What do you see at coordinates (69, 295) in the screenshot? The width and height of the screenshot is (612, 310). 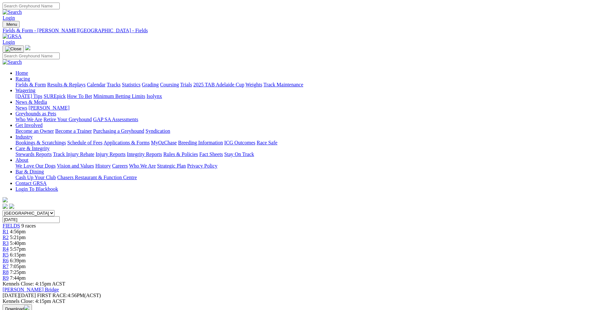 I see `span: 4:56PM(ACST)` at bounding box center [69, 295].